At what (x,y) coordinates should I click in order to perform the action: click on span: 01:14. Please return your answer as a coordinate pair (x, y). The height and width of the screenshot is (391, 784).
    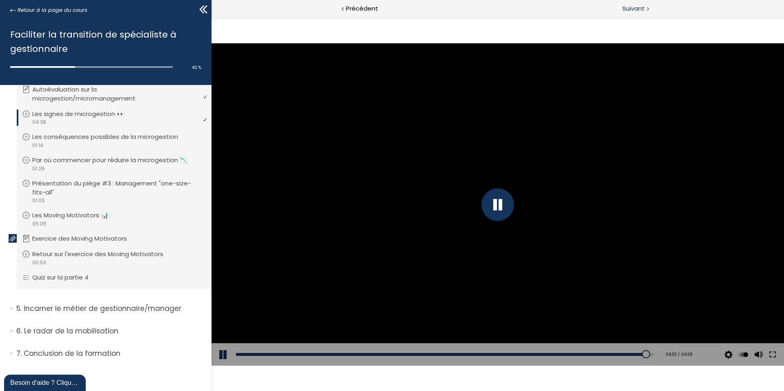
    Looking at the image, I should click on (38, 145).